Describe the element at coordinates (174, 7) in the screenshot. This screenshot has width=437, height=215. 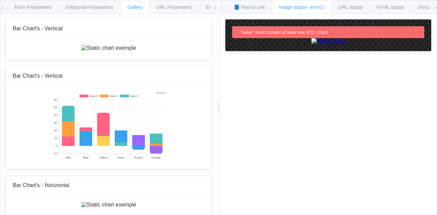
I see `span: URL Parameters` at that location.